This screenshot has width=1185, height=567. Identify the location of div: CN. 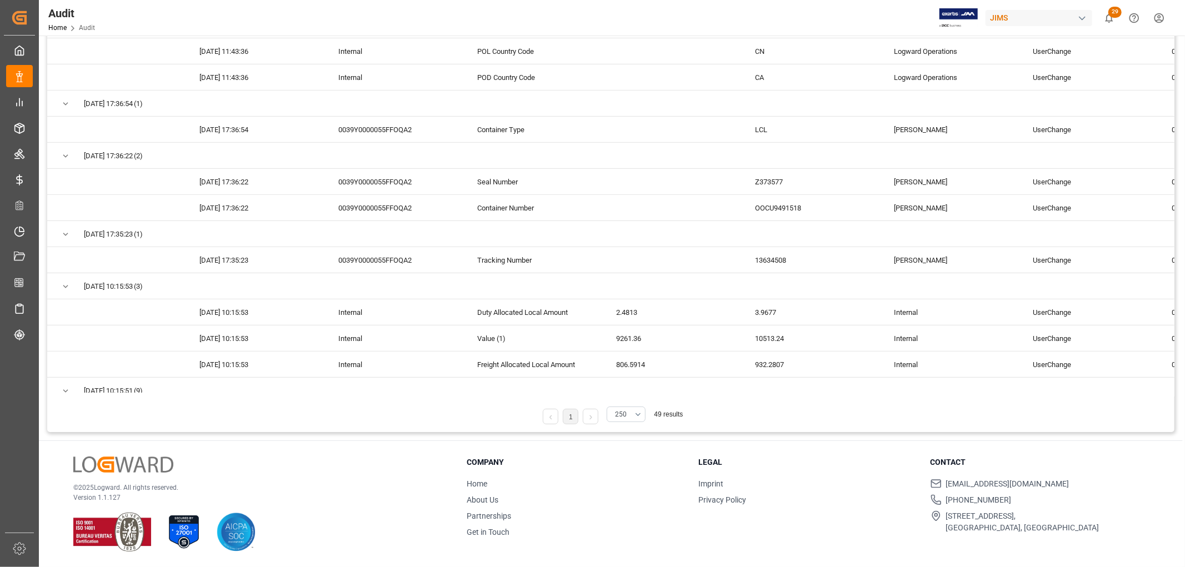
(811, 51).